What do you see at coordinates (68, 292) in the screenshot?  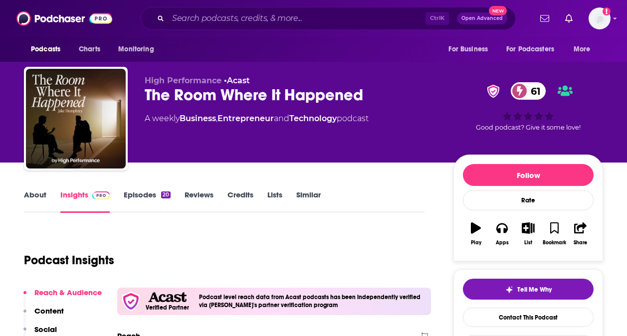 I see `p: Reach & Audience` at bounding box center [68, 292].